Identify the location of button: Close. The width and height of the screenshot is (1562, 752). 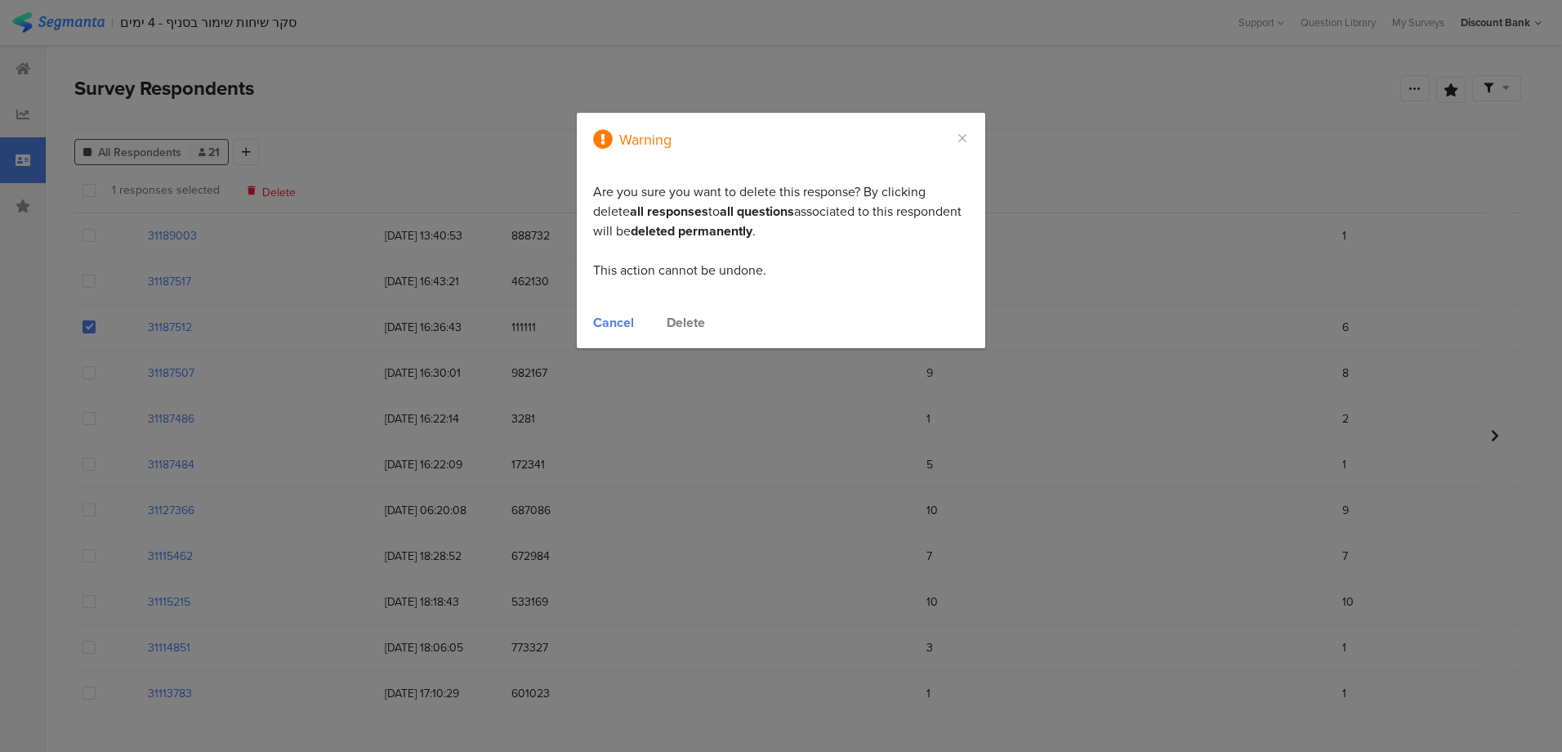
(963, 138).